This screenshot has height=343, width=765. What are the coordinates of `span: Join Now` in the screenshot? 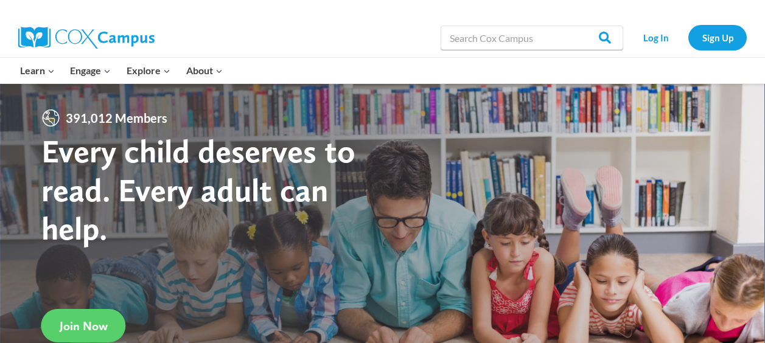 It's located at (83, 326).